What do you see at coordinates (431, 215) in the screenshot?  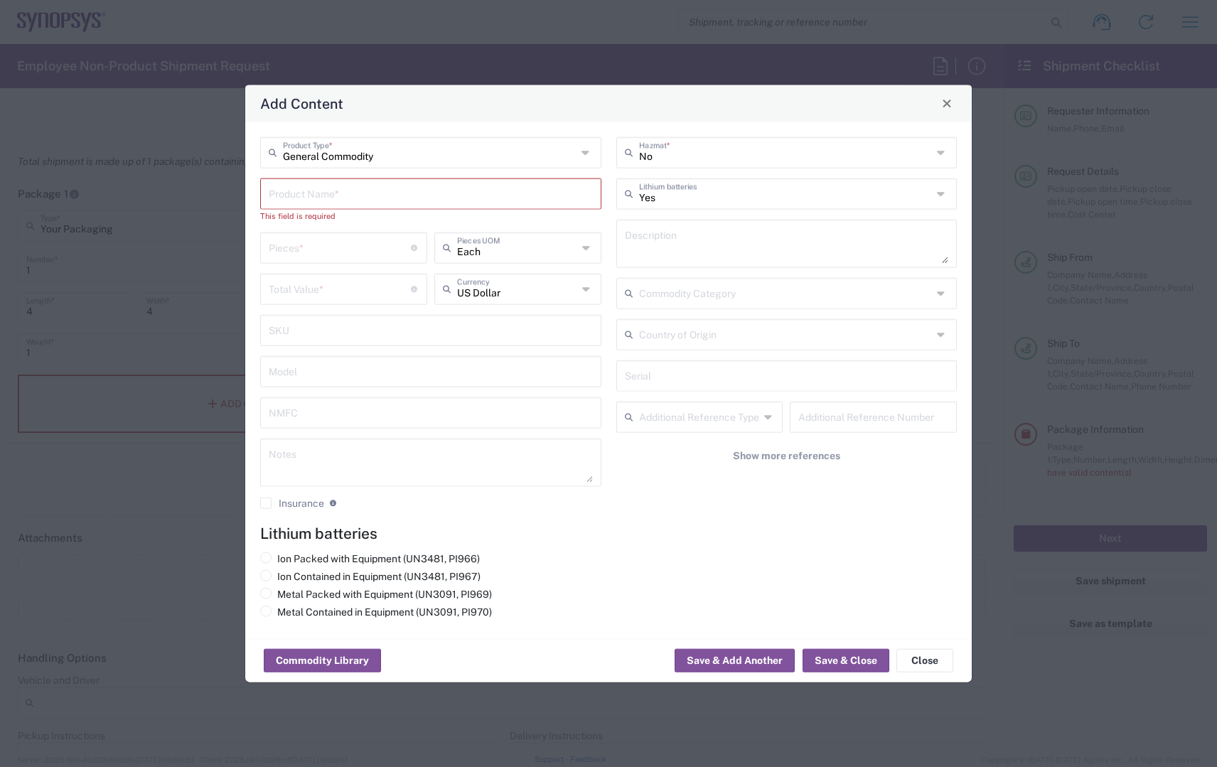 I see `div: This field is required` at bounding box center [431, 215].